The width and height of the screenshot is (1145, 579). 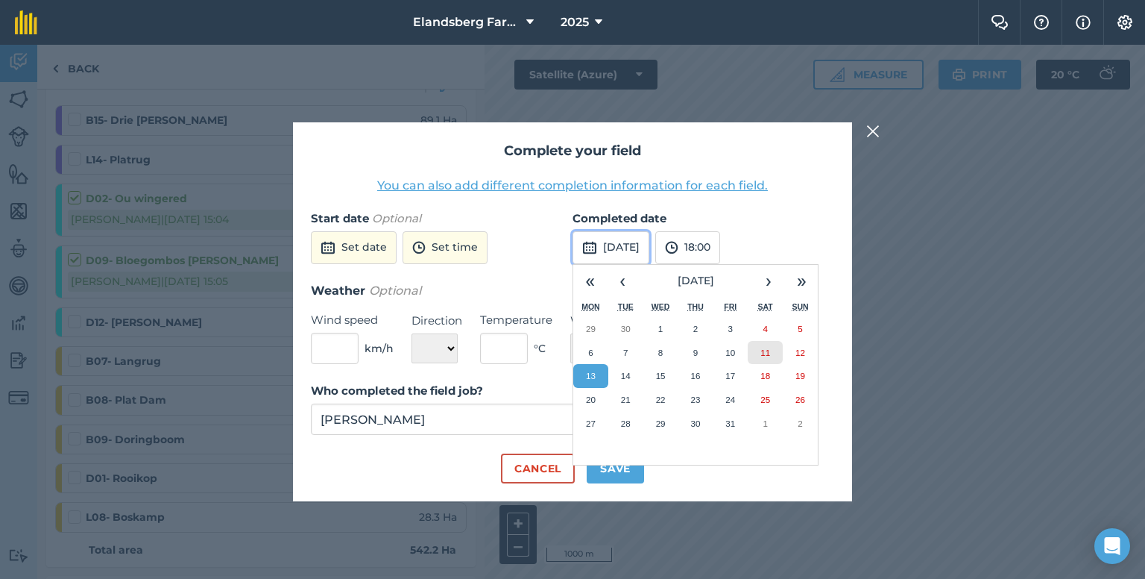 I want to click on span: 2025, so click(x=575, y=22).